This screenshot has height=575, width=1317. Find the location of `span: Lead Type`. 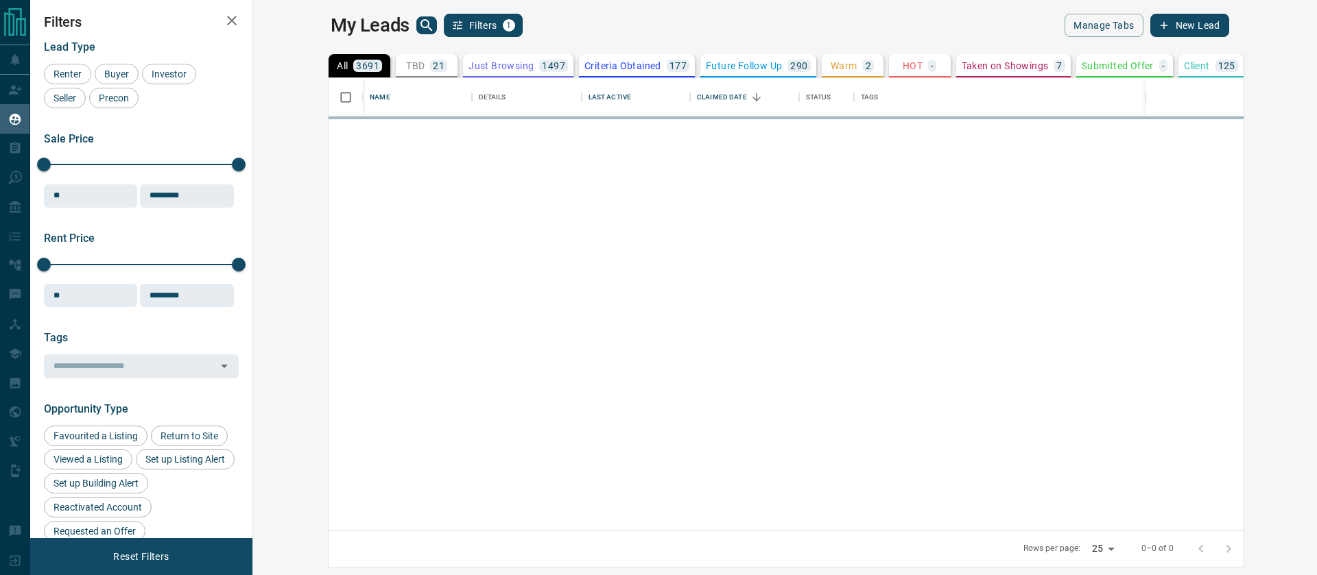

span: Lead Type is located at coordinates (69, 47).